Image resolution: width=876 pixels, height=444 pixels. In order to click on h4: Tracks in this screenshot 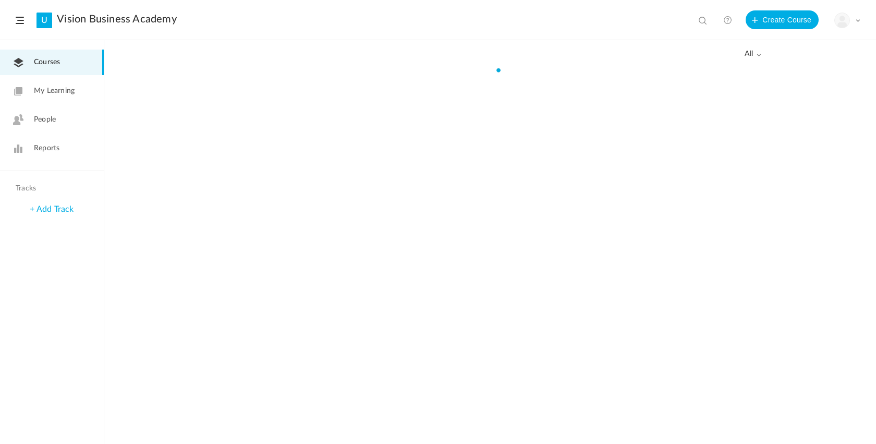, I will do `click(51, 188)`.